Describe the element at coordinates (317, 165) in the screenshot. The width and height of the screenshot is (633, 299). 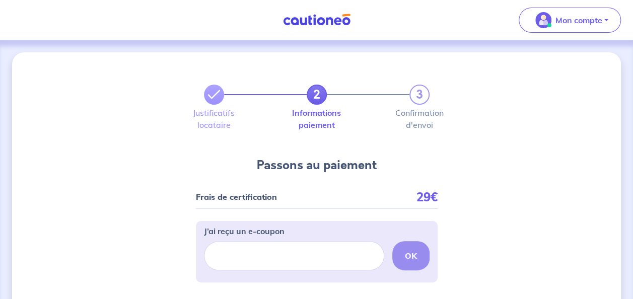
I see `h4: Passons au paiement` at that location.